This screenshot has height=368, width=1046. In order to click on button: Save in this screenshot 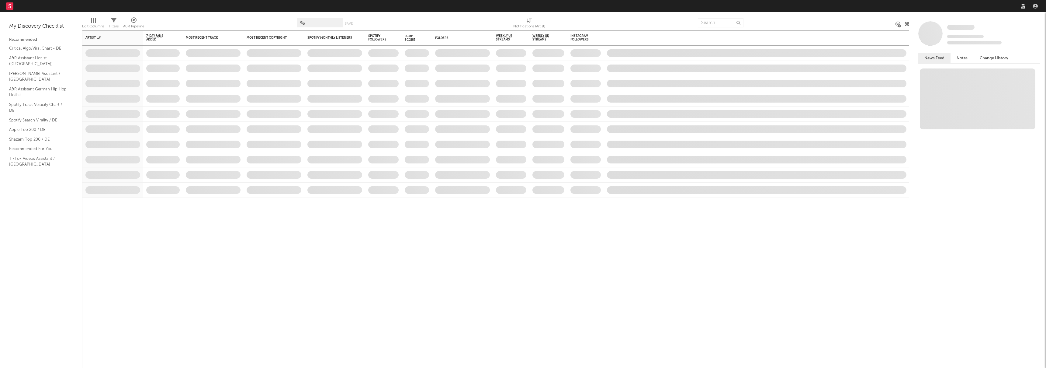, I will do `click(349, 23)`.